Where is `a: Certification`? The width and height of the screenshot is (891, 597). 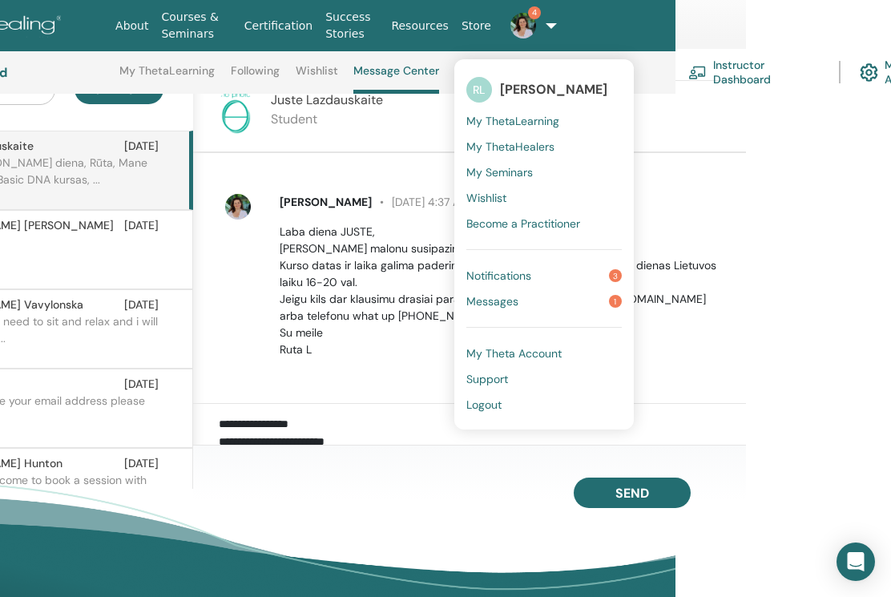 a: Certification is located at coordinates (278, 26).